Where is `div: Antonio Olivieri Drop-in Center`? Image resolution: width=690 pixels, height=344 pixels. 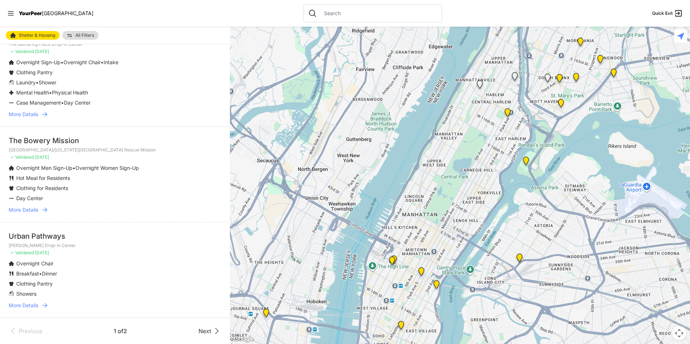
div: Antonio Olivieri Drop-in Center is located at coordinates (394, 261).